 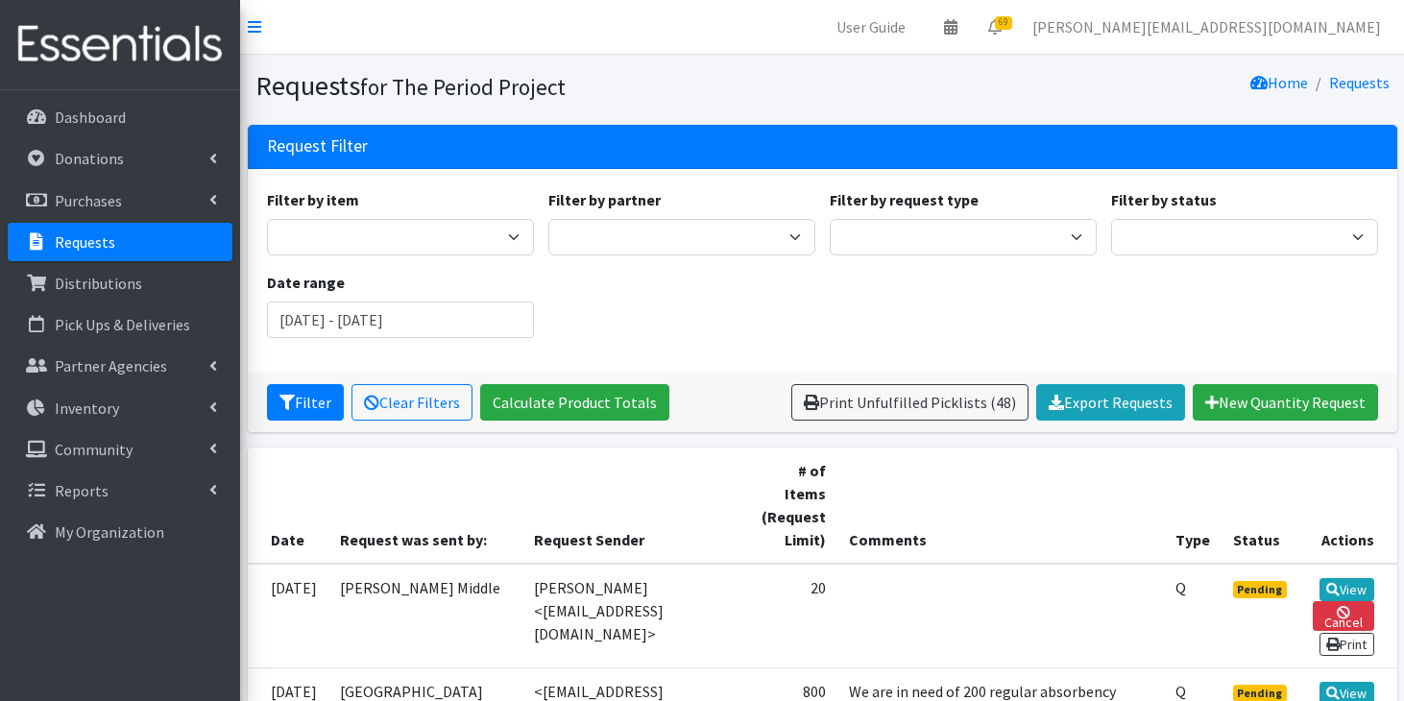 I want to click on a: Cancel, so click(x=1342, y=615).